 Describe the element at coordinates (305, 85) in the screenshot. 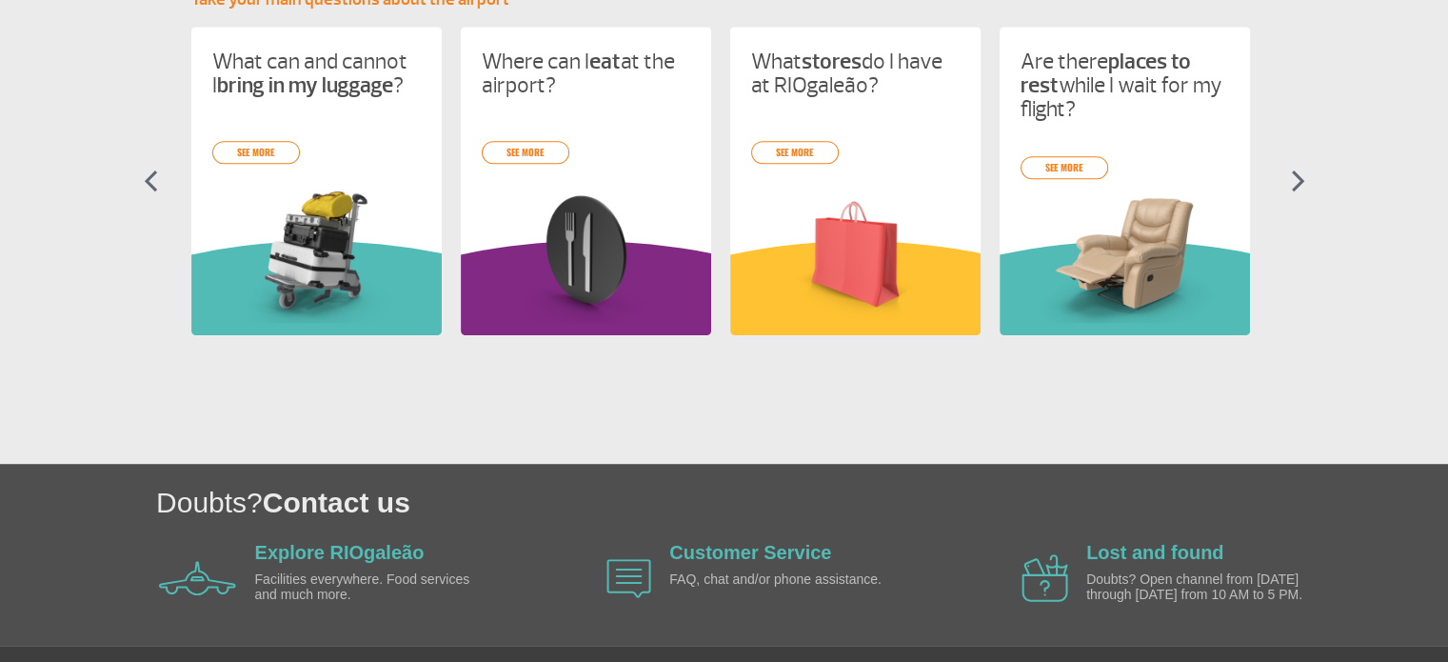

I see `strong: bring in my luggage` at that location.